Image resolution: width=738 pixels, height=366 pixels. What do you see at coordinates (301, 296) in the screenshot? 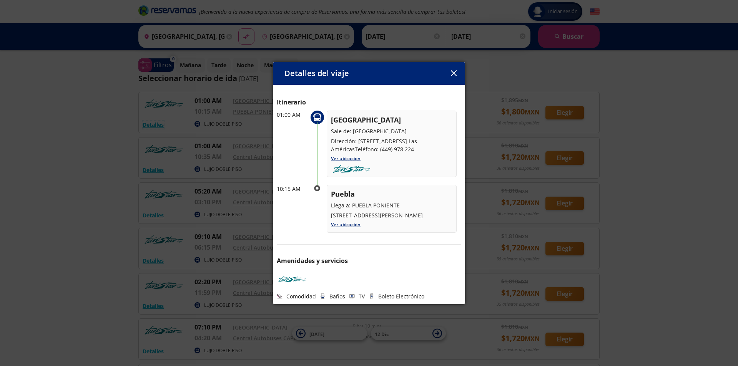
I see `p: Comodidad` at bounding box center [301, 296].